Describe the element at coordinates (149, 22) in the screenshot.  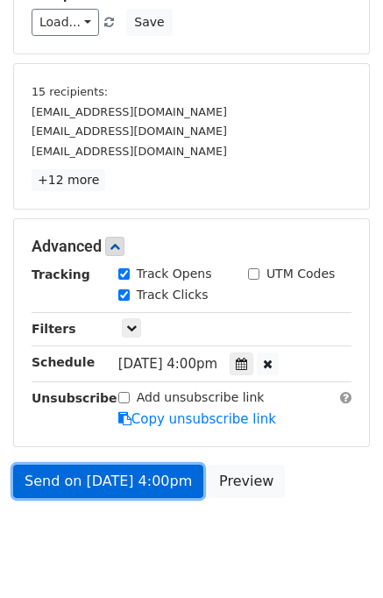
I see `button: Save` at that location.